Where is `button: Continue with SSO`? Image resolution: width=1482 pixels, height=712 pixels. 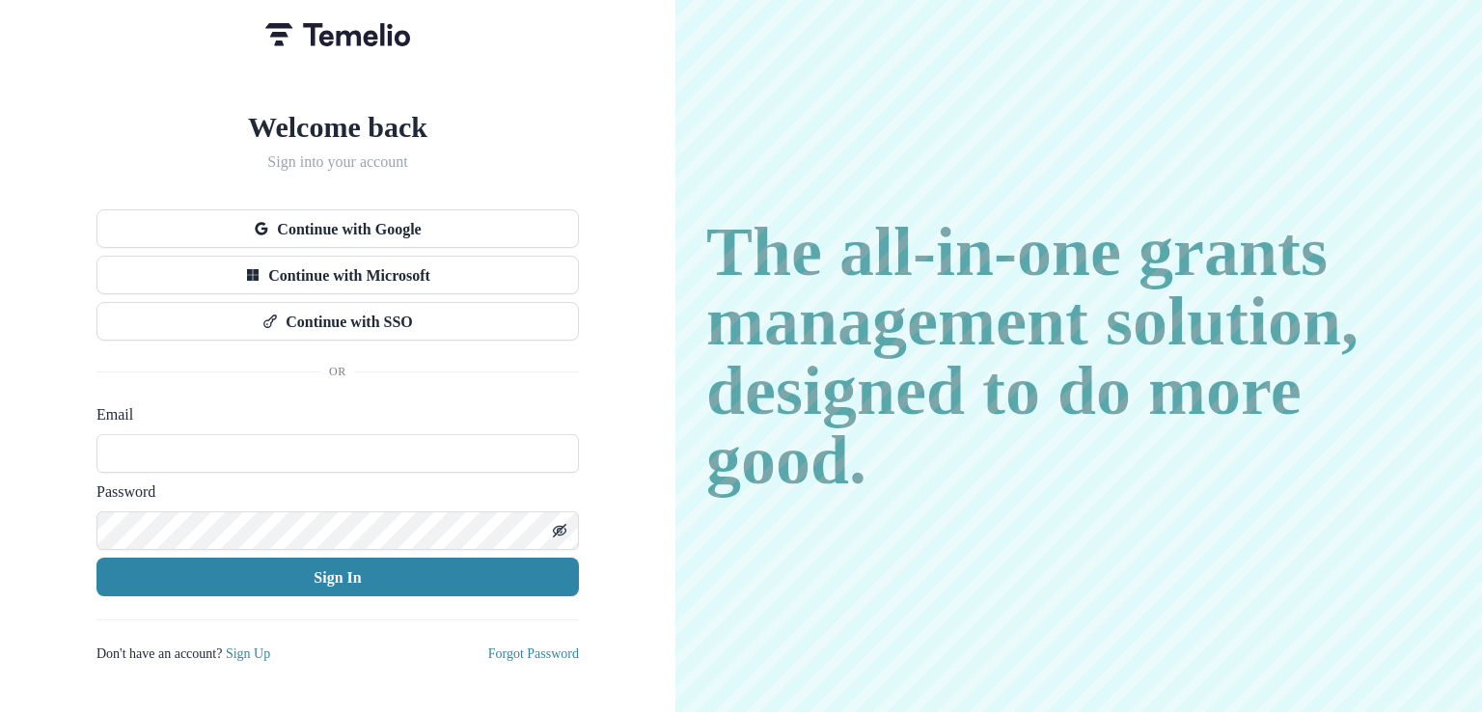 button: Continue with SSO is located at coordinates (338, 321).